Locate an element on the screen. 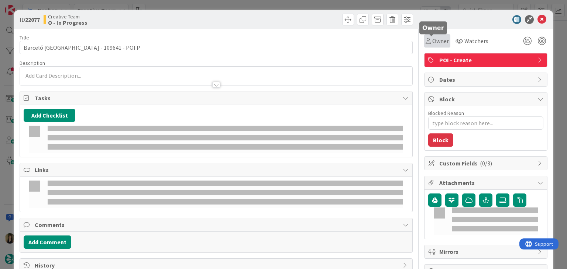 This screenshot has width=567, height=269. input: type card name here... is located at coordinates (216, 48).